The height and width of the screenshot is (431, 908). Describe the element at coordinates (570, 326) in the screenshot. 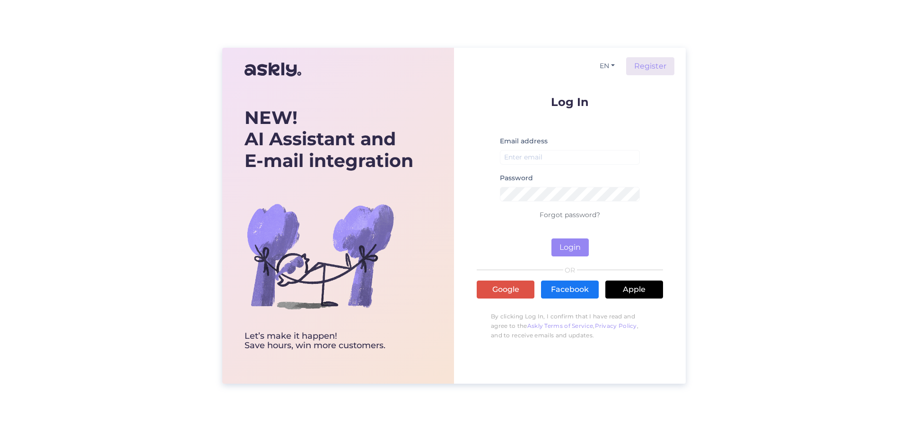

I see `p: By clicking Log In, I confirm that I have read and agree to the , , and to receive emails and upd...` at that location.